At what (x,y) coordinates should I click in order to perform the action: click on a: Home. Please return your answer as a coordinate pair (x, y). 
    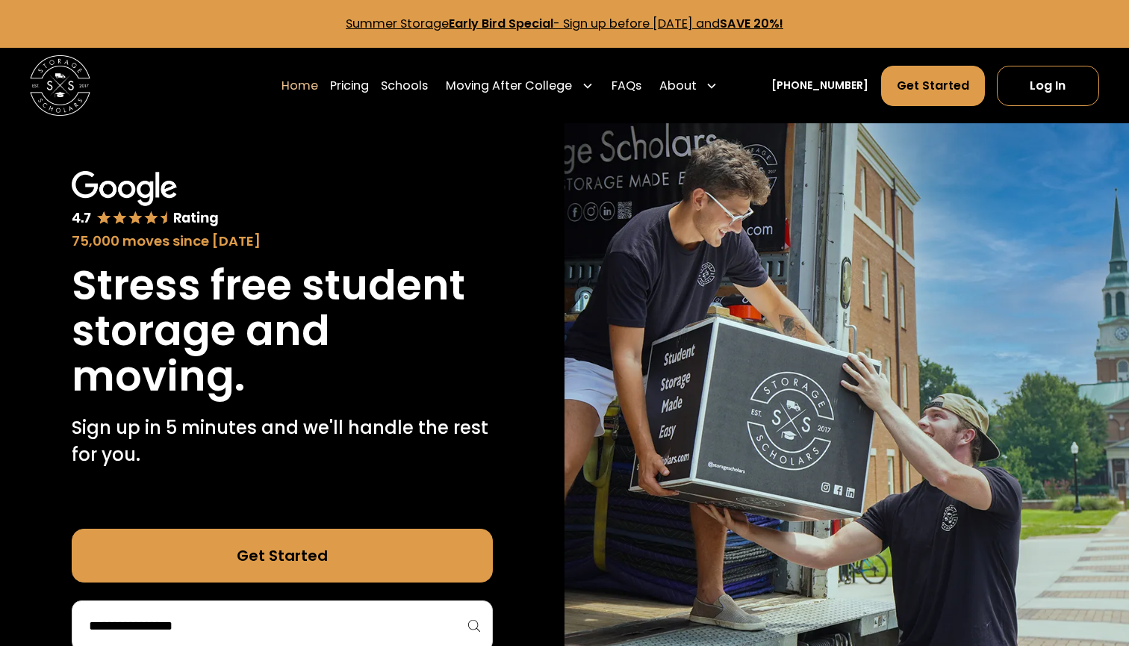
    Looking at the image, I should click on (299, 86).